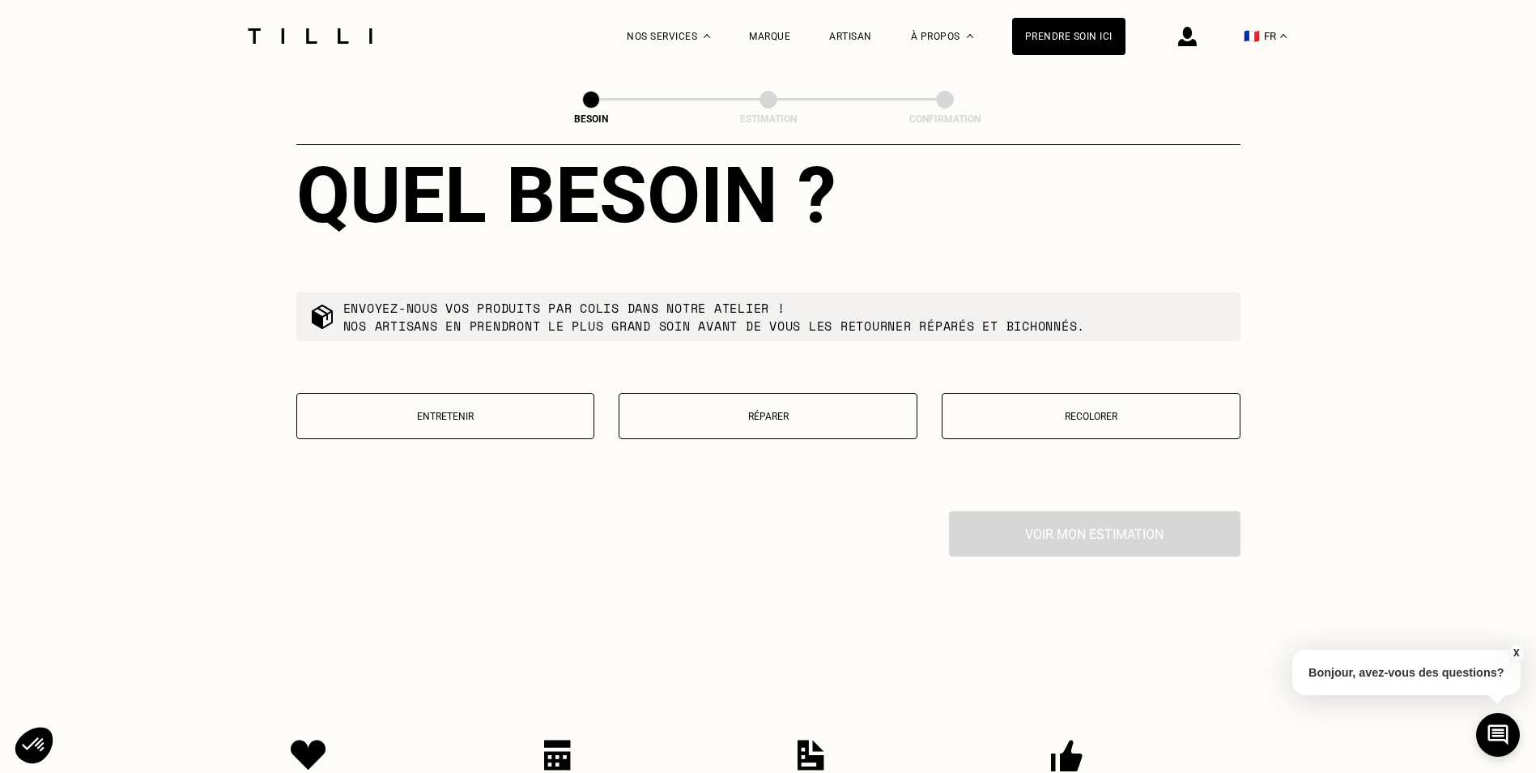 The width and height of the screenshot is (1536, 773). Describe the element at coordinates (1069, 36) in the screenshot. I see `div: Prendre soin ici` at that location.